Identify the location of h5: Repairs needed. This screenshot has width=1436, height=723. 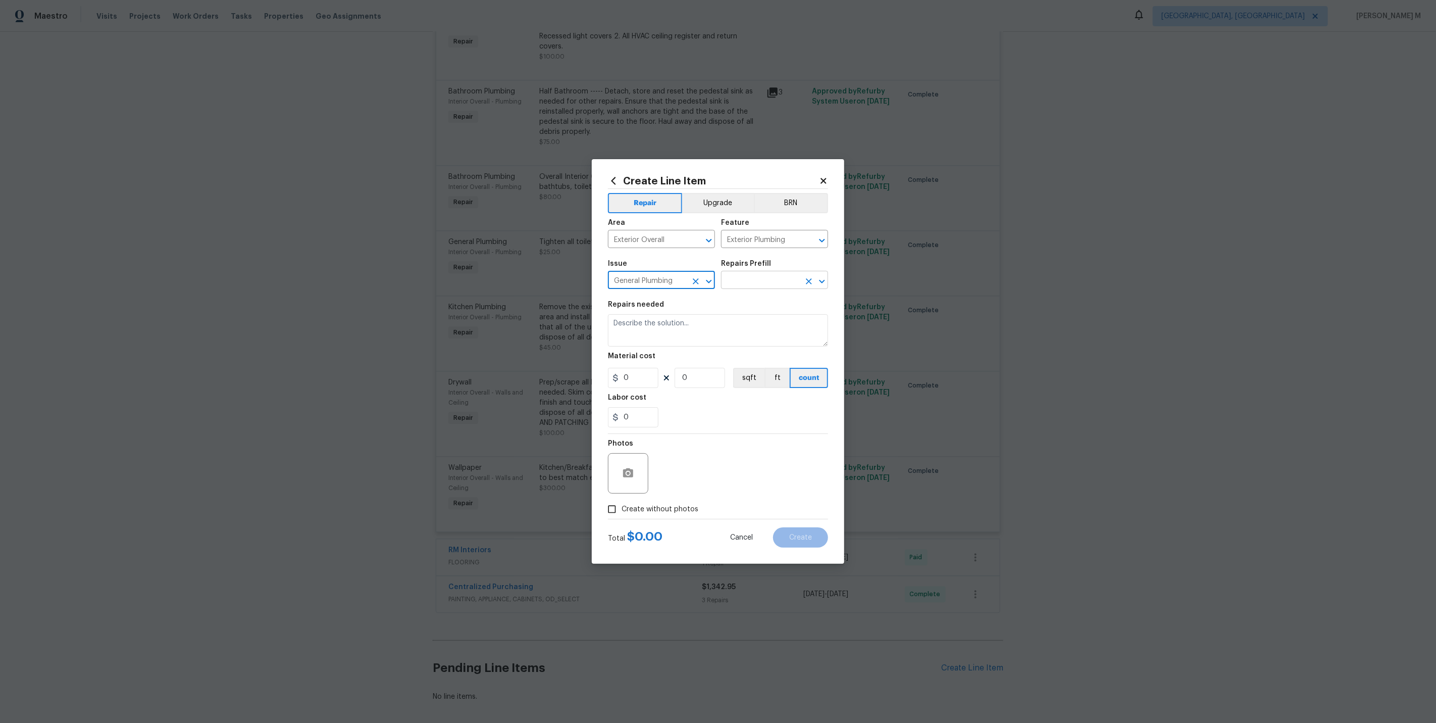
(636, 305).